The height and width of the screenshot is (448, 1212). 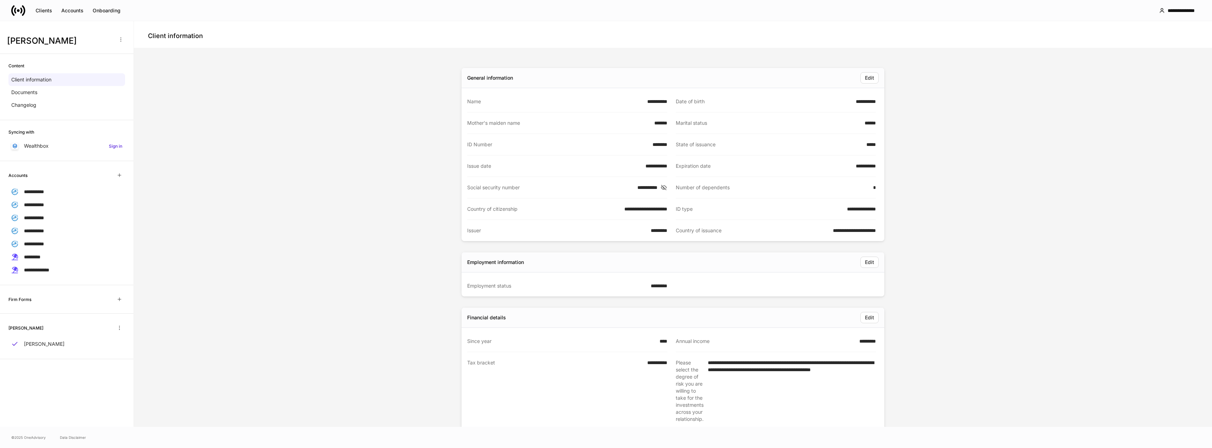 I want to click on div: Financial details, so click(x=486, y=317).